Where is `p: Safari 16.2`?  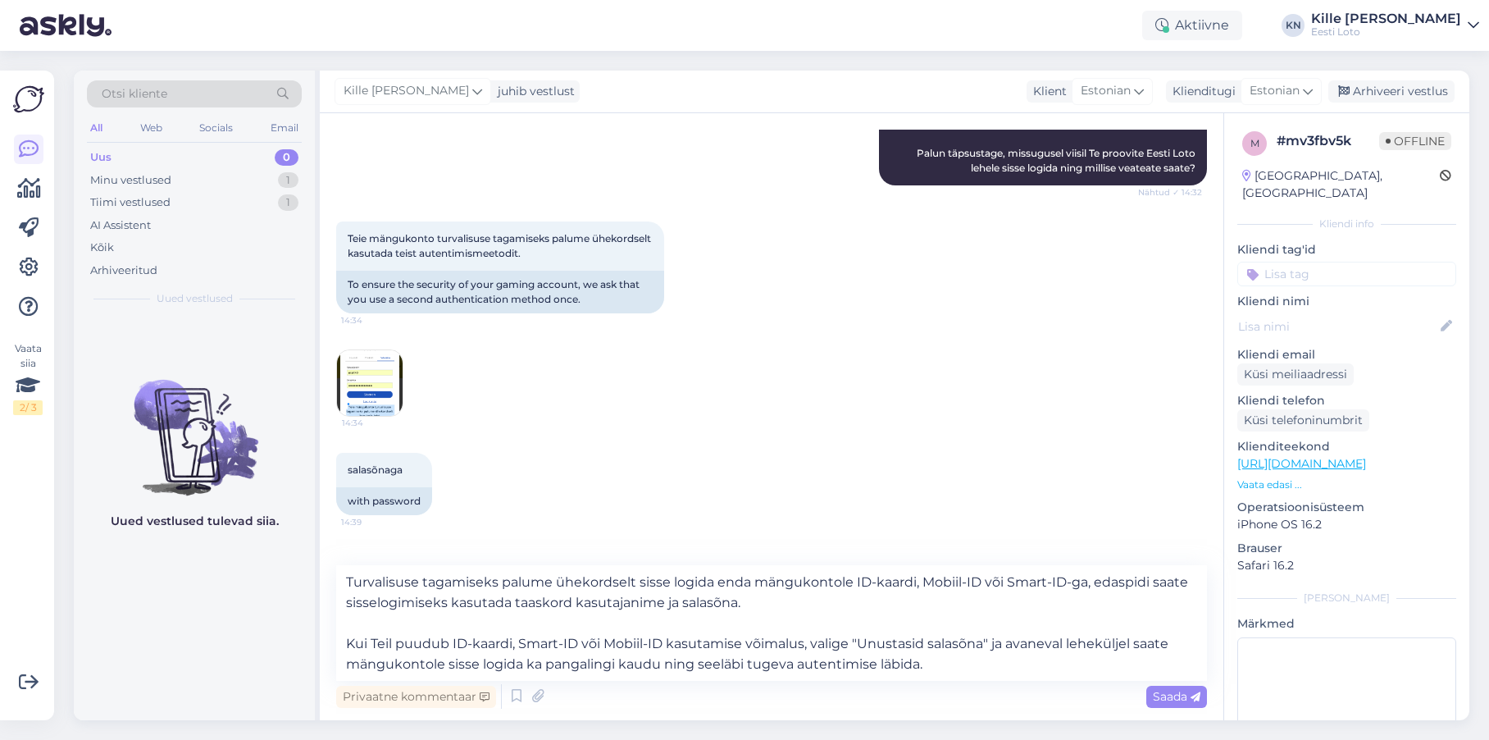 p: Safari 16.2 is located at coordinates (1346, 565).